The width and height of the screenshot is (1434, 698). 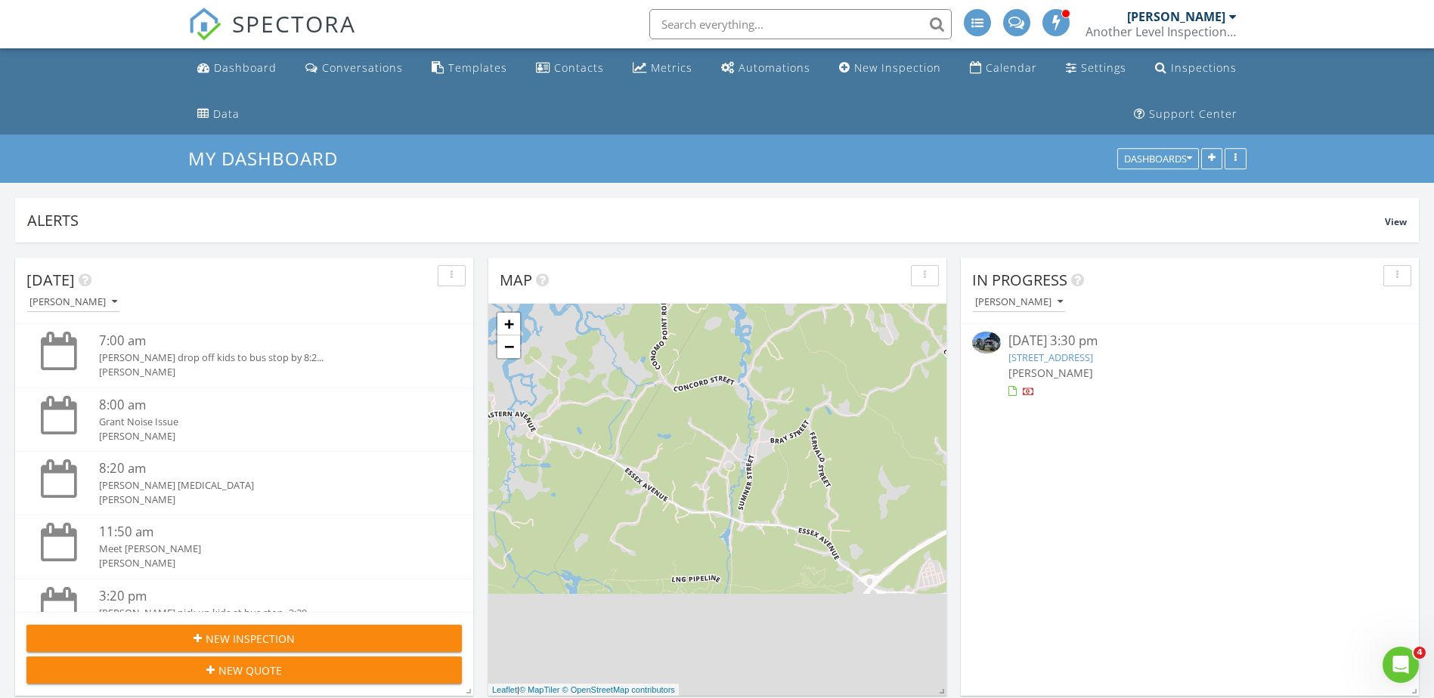 What do you see at coordinates (269, 158) in the screenshot?
I see `a: My Dashboard` at bounding box center [269, 158].